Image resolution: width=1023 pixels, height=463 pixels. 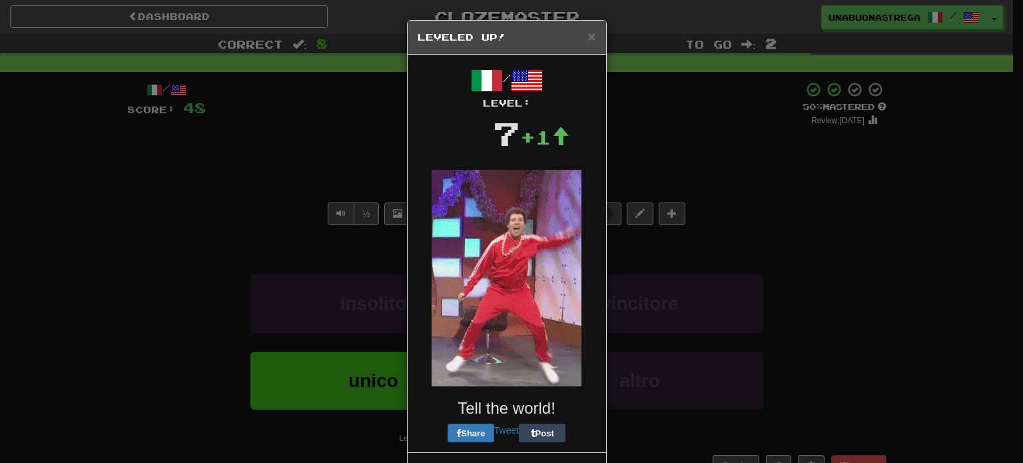 What do you see at coordinates (506, 430) in the screenshot?
I see `a: Tweet` at bounding box center [506, 430].